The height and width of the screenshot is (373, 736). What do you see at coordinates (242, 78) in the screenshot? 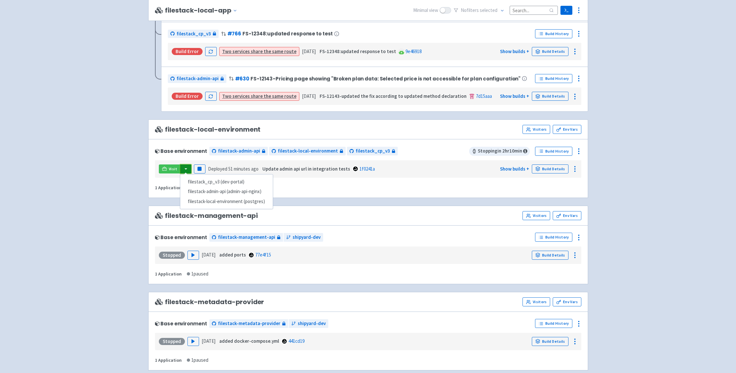
I see `a: #630` at bounding box center [242, 78].